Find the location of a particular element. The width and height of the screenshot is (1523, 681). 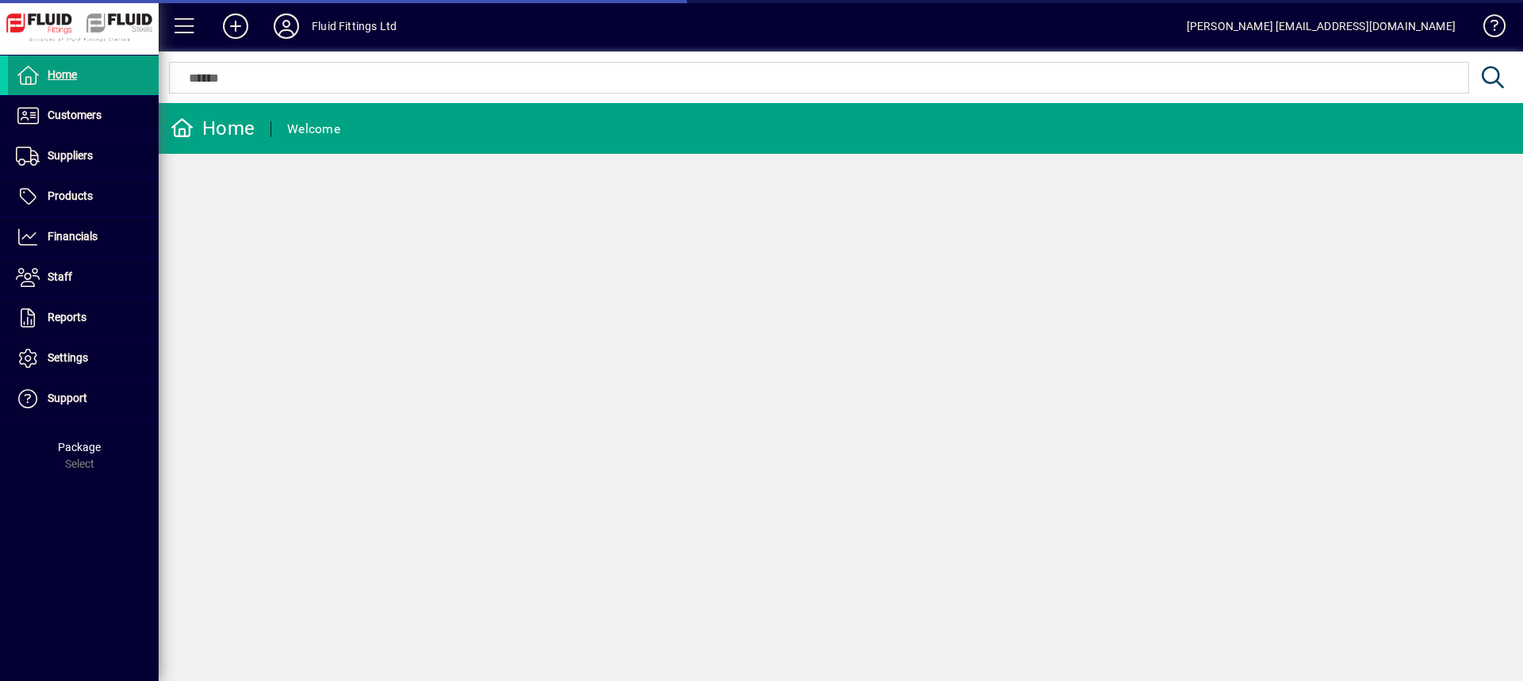

span: Package is located at coordinates (79, 447).